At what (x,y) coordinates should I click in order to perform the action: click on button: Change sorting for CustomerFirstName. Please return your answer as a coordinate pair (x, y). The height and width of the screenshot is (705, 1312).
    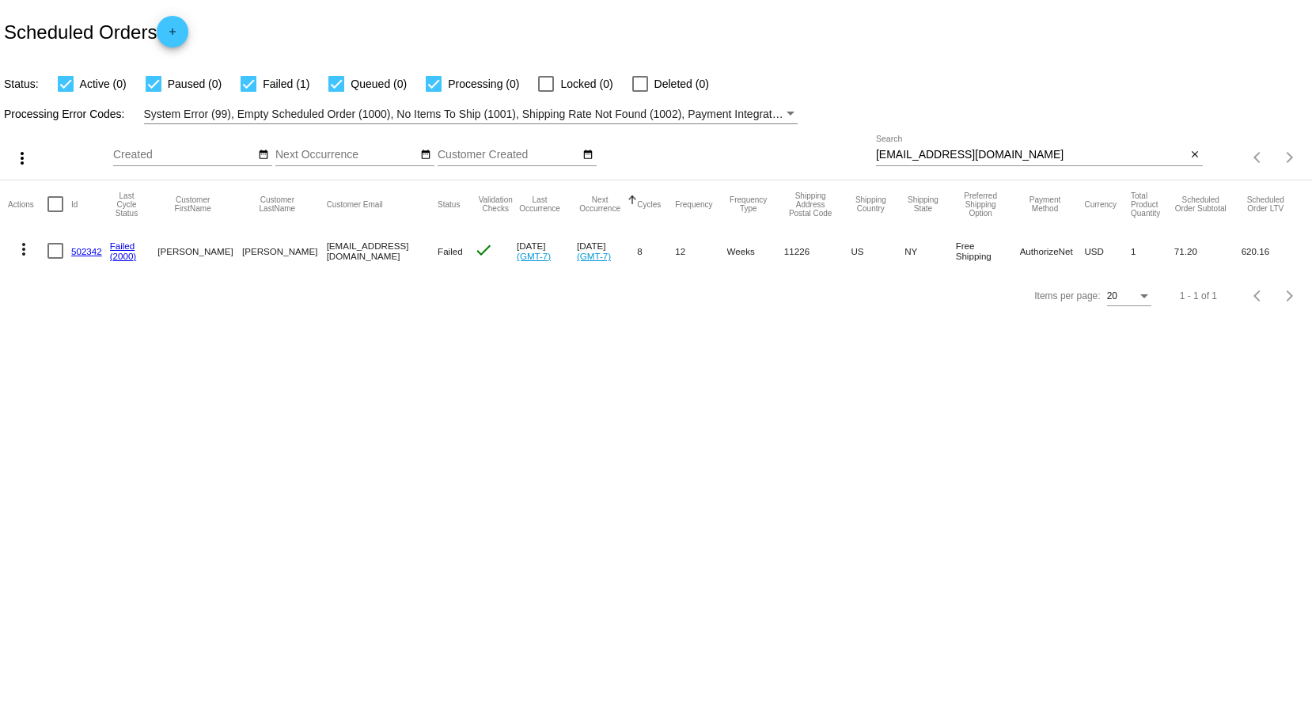
    Looking at the image, I should click on (192, 204).